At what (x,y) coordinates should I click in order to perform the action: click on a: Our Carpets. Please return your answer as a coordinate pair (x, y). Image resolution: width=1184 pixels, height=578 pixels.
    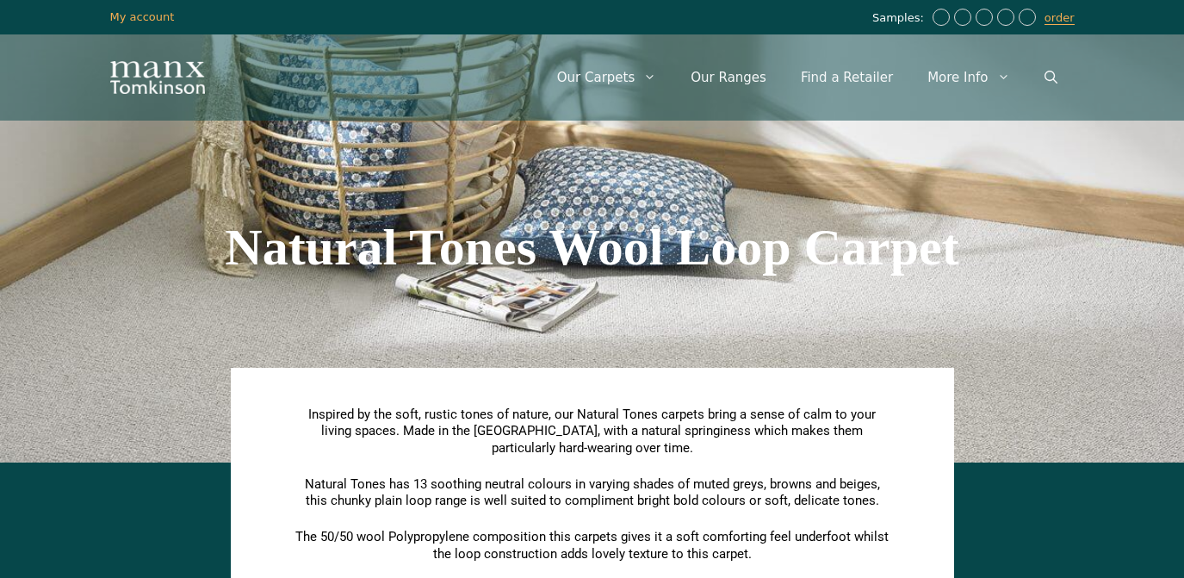
    Looking at the image, I should click on (607, 77).